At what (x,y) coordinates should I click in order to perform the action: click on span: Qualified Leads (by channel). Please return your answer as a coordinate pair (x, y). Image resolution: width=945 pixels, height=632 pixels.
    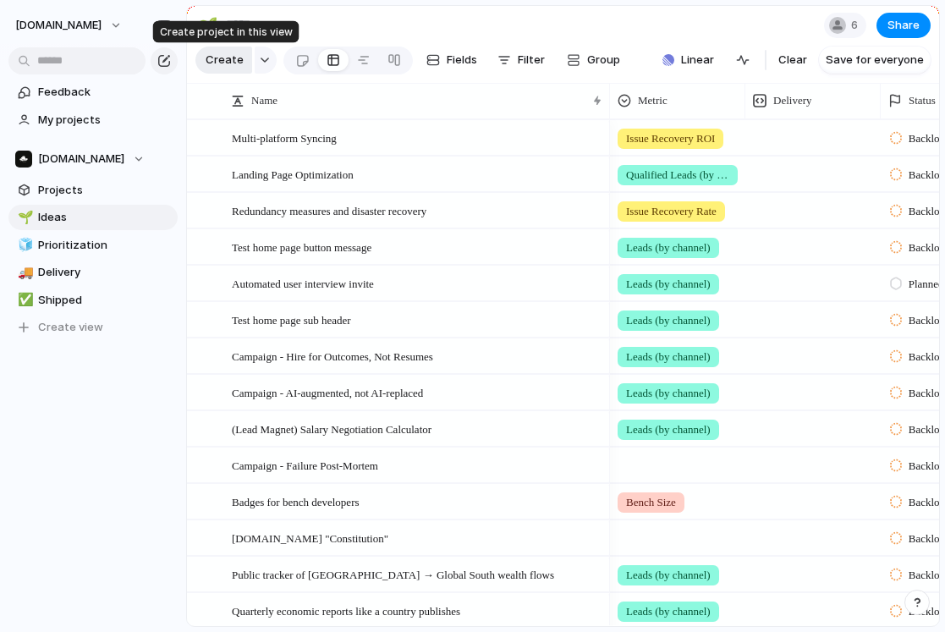
    Looking at the image, I should click on (677, 175).